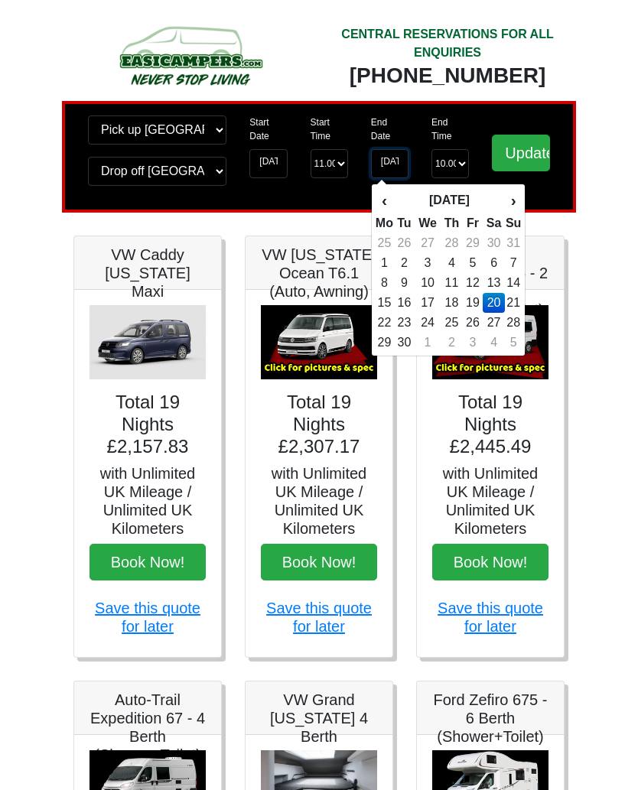 The width and height of the screenshot is (638, 790). Describe the element at coordinates (329, 129) in the screenshot. I see `label: Start Time` at that location.